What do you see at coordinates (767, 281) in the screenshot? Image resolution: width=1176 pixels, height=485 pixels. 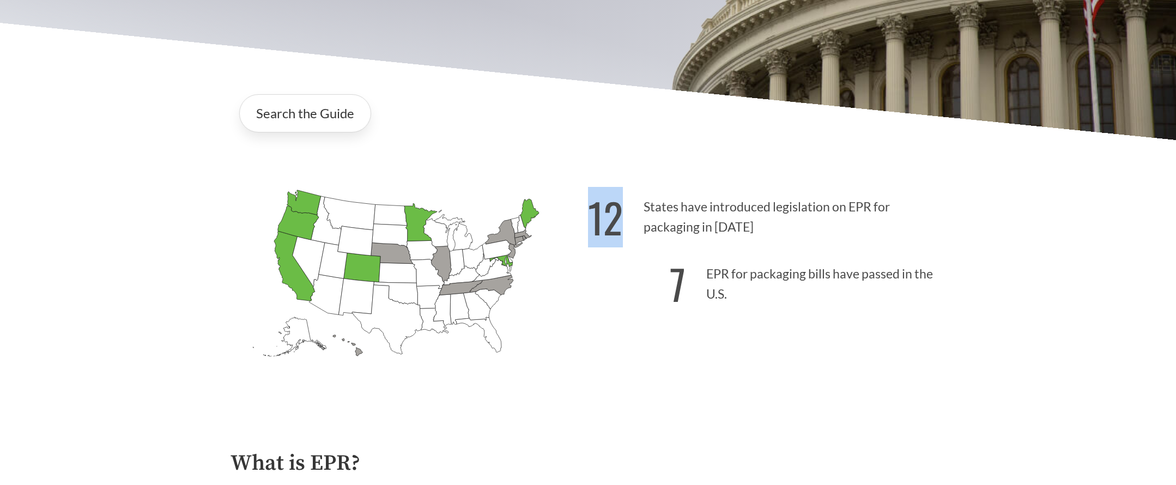 I see `p: EPR for packaging bills have passed in the U.S.` at bounding box center [767, 281].